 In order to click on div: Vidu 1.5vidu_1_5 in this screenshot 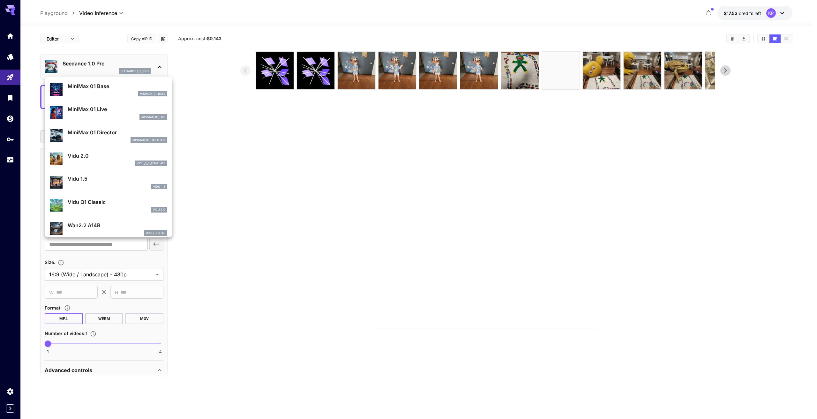, I will do `click(109, 182)`.